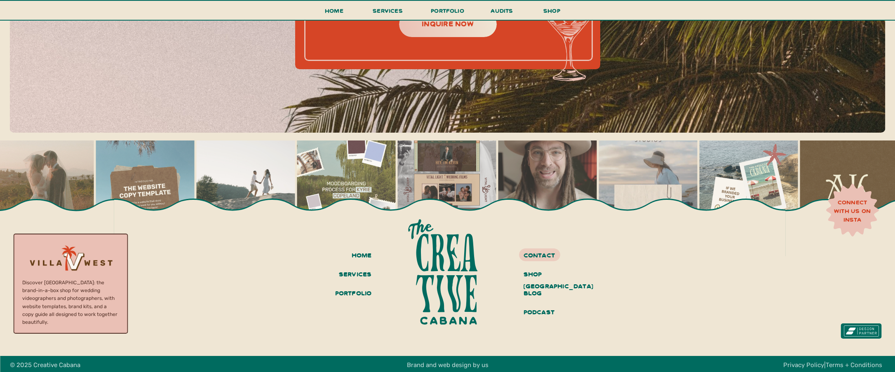 The width and height of the screenshot is (895, 372). I want to click on h3: shop, so click(552, 12).